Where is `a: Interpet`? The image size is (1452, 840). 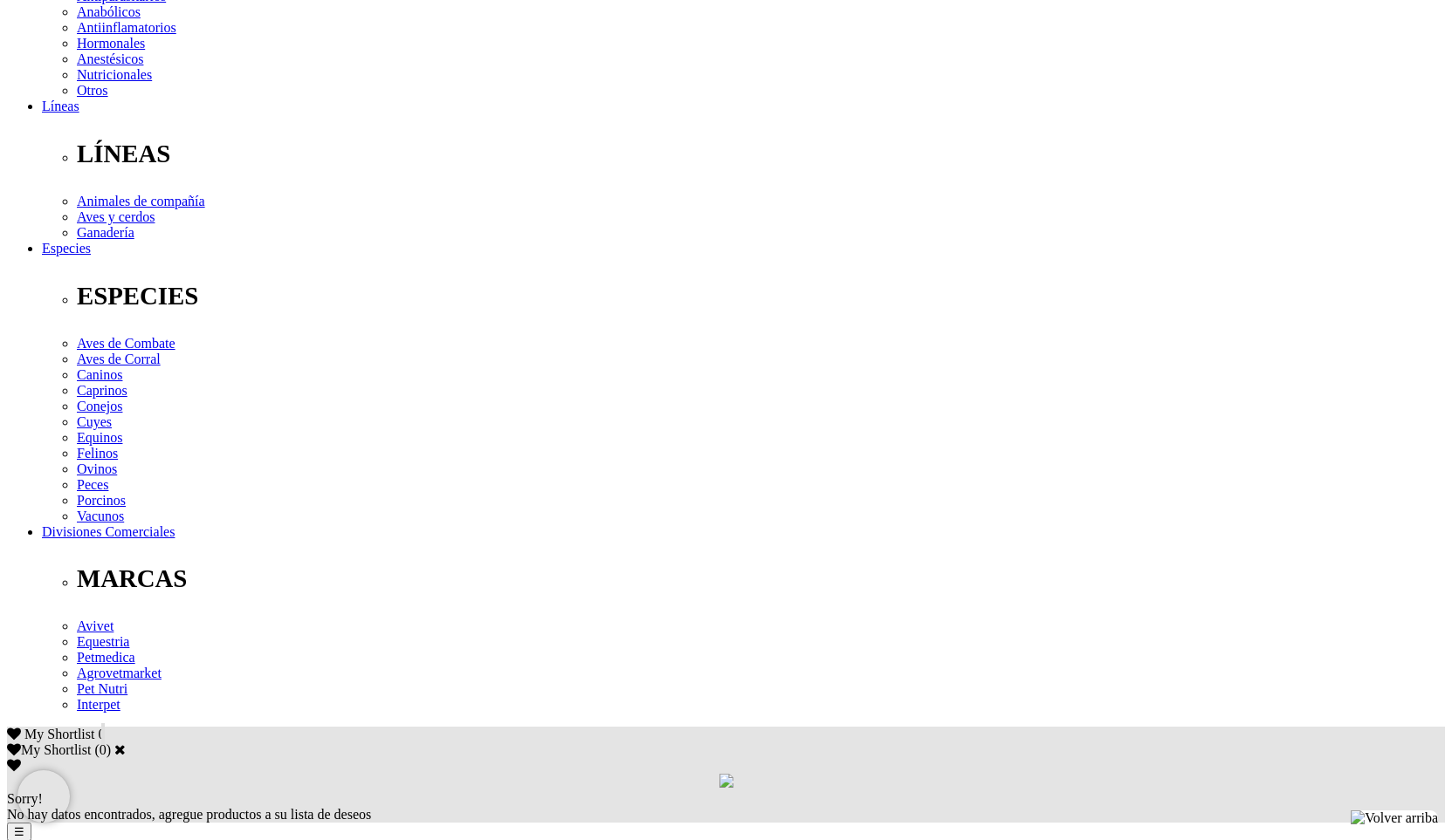
a: Interpet is located at coordinates (98, 704).